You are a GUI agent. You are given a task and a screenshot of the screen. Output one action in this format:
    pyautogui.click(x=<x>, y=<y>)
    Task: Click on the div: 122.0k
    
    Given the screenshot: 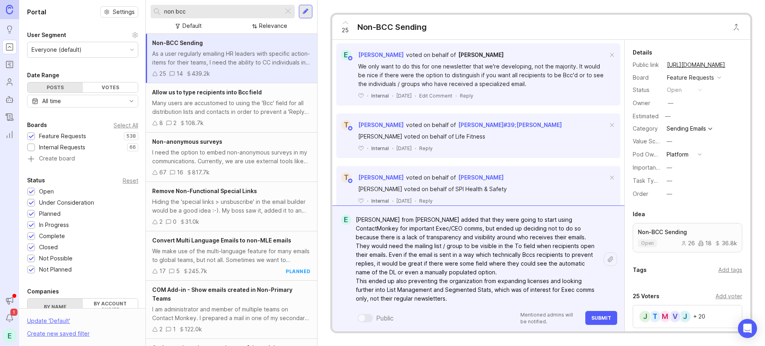 What is the action you would take?
    pyautogui.click(x=193, y=329)
    